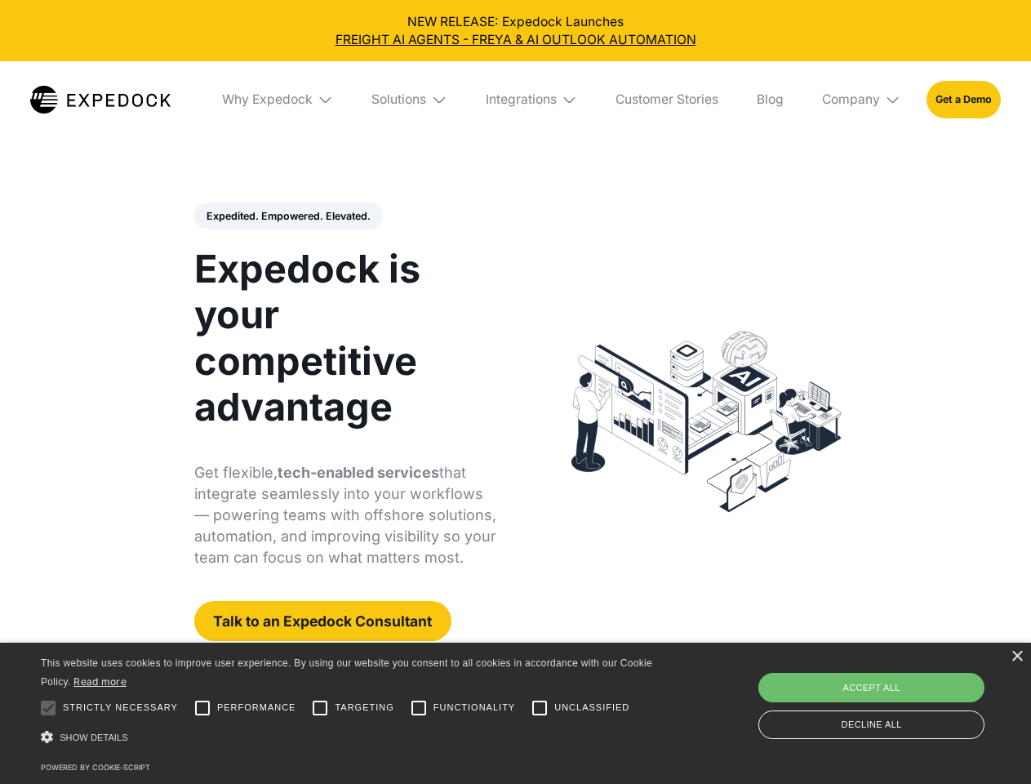  I want to click on span: Show details, so click(94, 737).